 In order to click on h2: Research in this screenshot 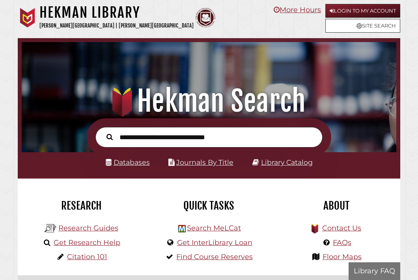, I will do `click(81, 206)`.